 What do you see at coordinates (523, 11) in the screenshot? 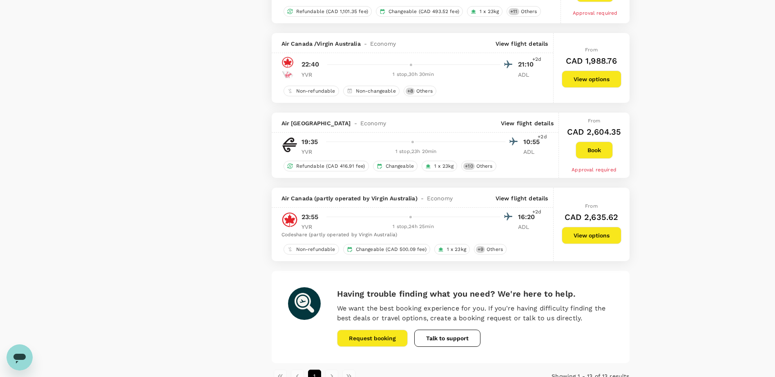
I see `div: +11Others` at bounding box center [523, 11].